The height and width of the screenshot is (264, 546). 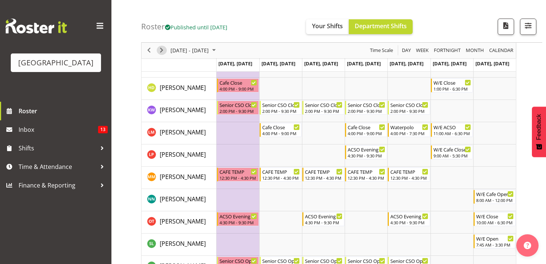 What do you see at coordinates (58, 185) in the screenshot?
I see `span: Finance & Reporting` at bounding box center [58, 185].